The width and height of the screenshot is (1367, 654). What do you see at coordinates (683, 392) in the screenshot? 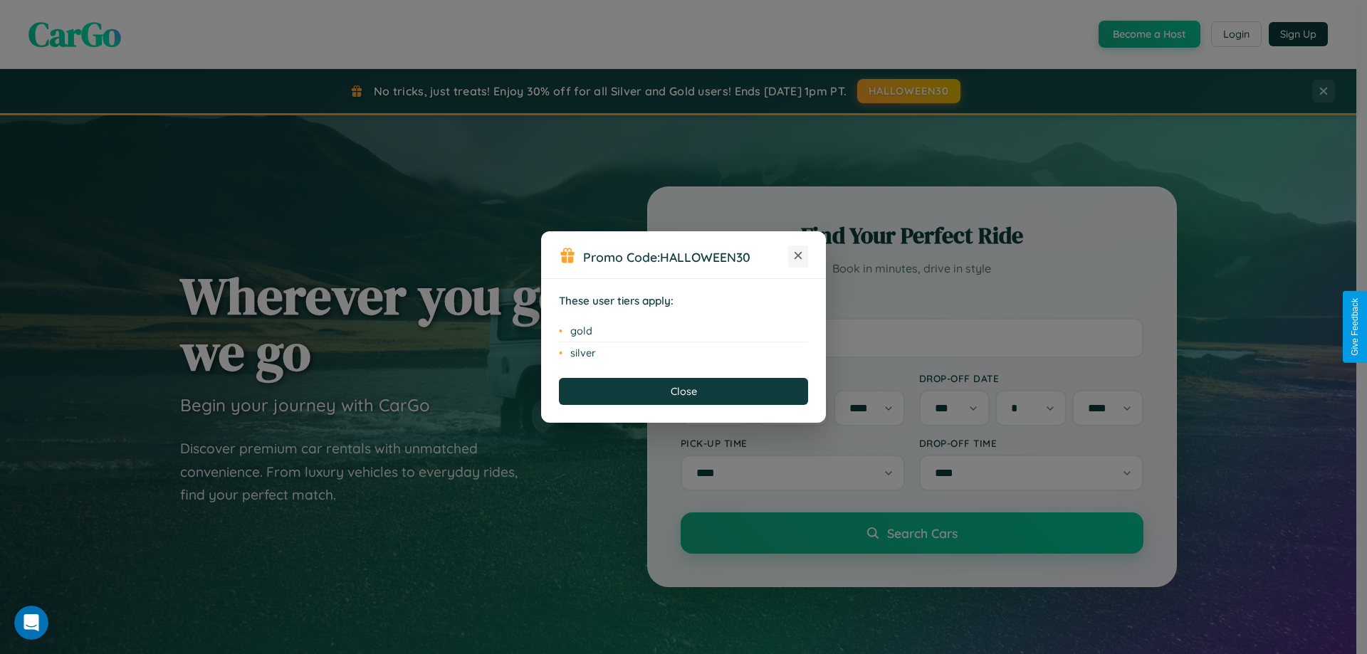
I see `button: Close` at bounding box center [683, 392].